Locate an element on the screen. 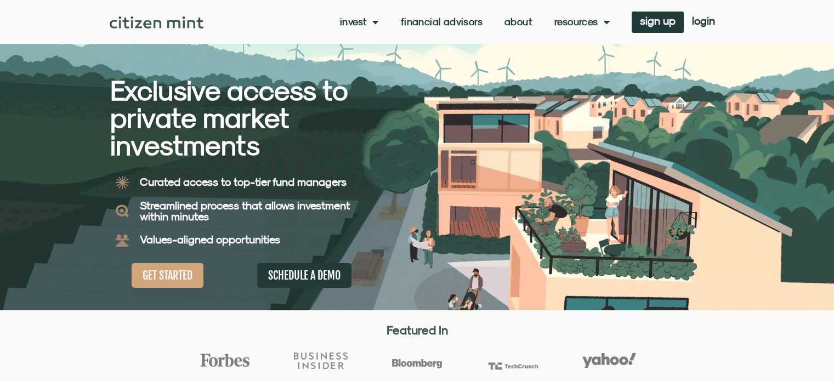 This screenshot has width=834, height=381. b: Curated access to top-tier fund managers is located at coordinates (243, 181).